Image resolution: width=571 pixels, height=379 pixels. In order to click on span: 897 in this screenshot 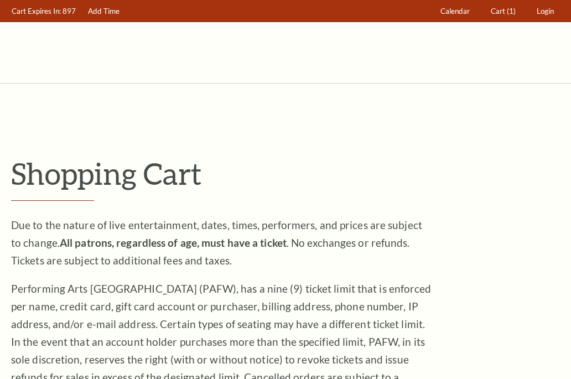, I will do `click(69, 11)`.